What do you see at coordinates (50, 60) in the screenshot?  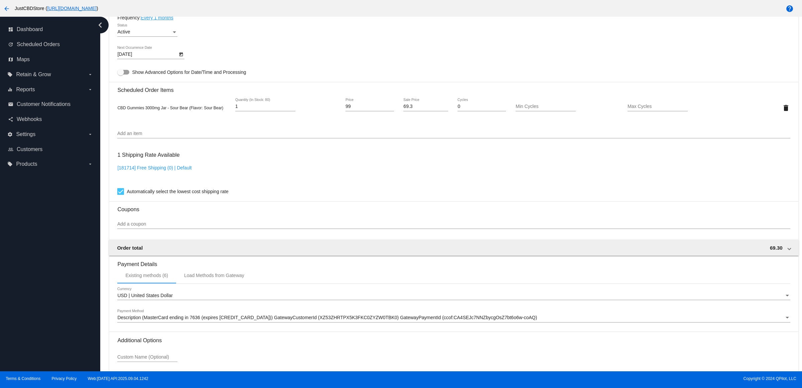 I see `a: map Maps` at bounding box center [50, 60].